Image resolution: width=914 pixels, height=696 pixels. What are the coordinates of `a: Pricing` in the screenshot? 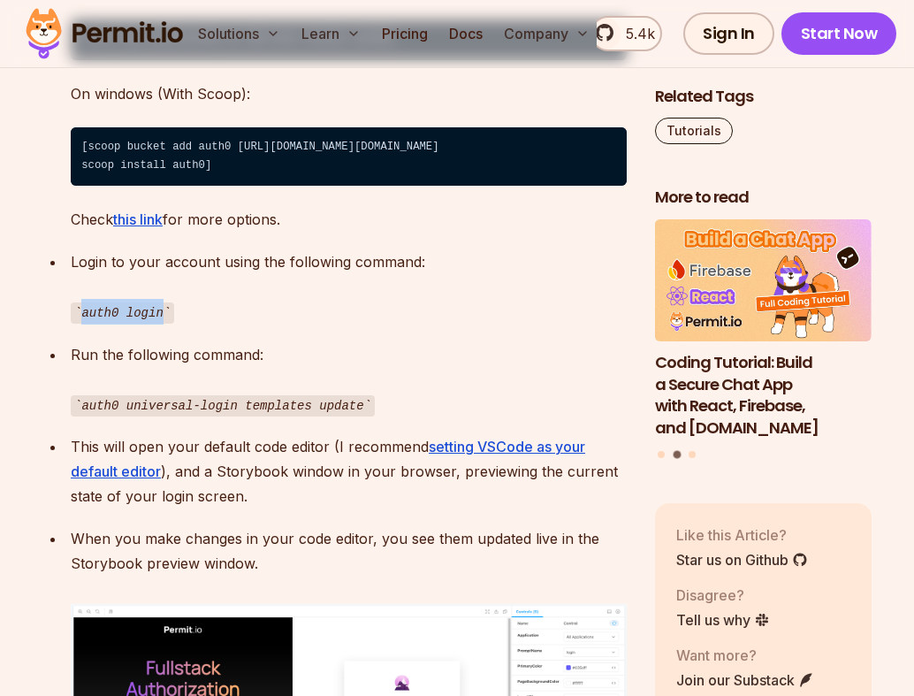 It's located at (405, 34).